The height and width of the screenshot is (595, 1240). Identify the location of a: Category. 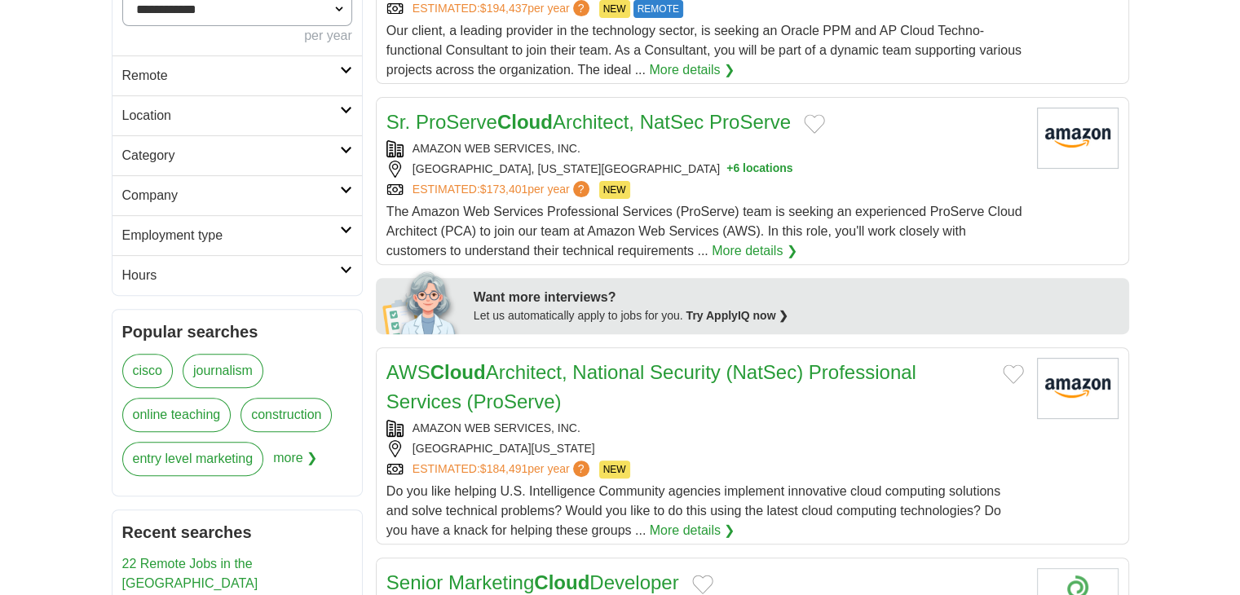
(237, 155).